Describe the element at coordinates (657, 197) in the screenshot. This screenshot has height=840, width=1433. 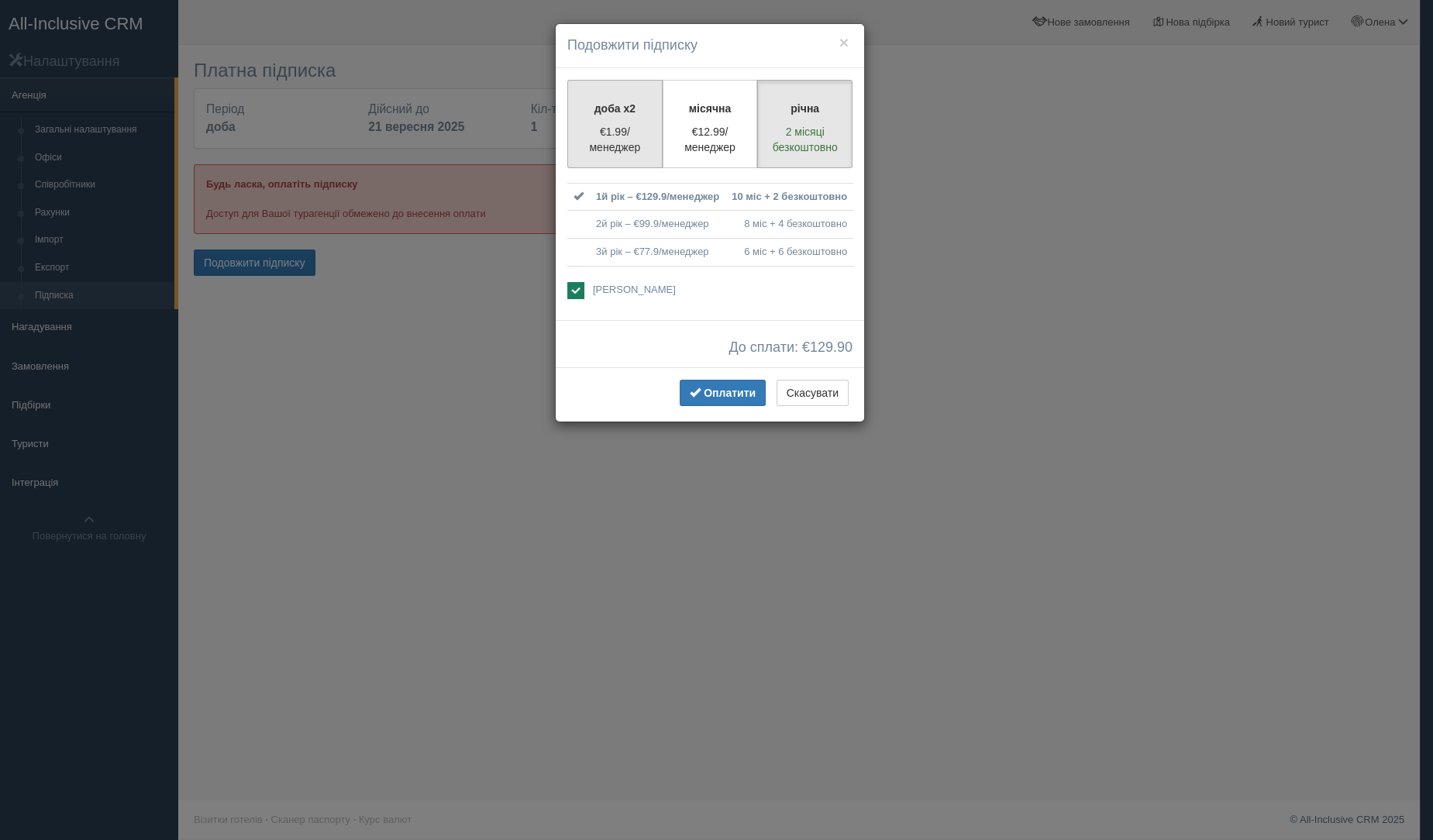
I see `td: 1й рік – €129.9/менеджер` at that location.